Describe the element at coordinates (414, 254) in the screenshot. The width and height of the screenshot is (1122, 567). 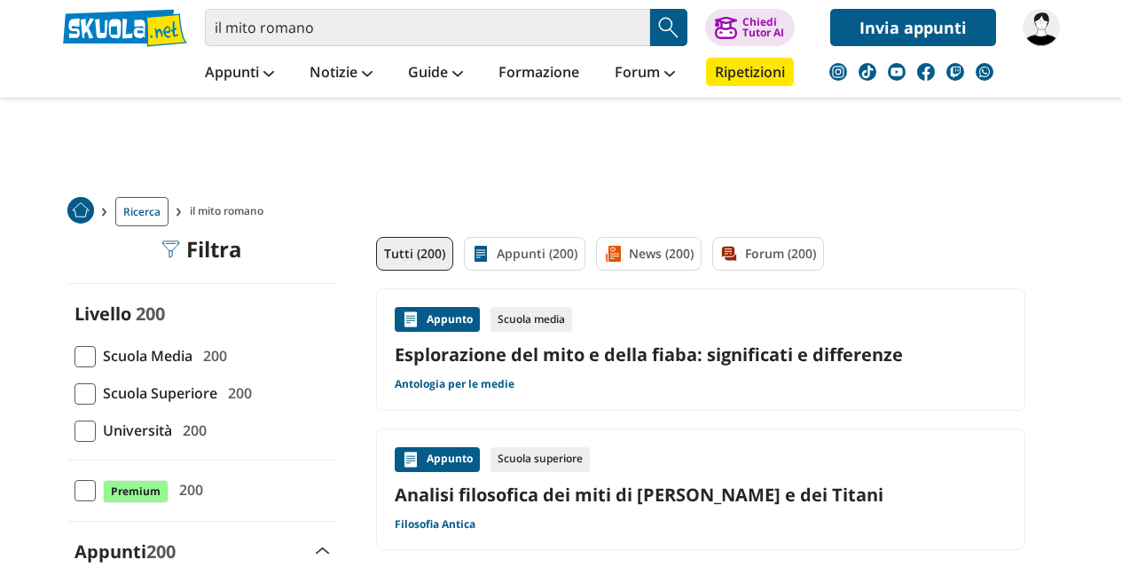
I see `a: Tutti (200)` at that location.